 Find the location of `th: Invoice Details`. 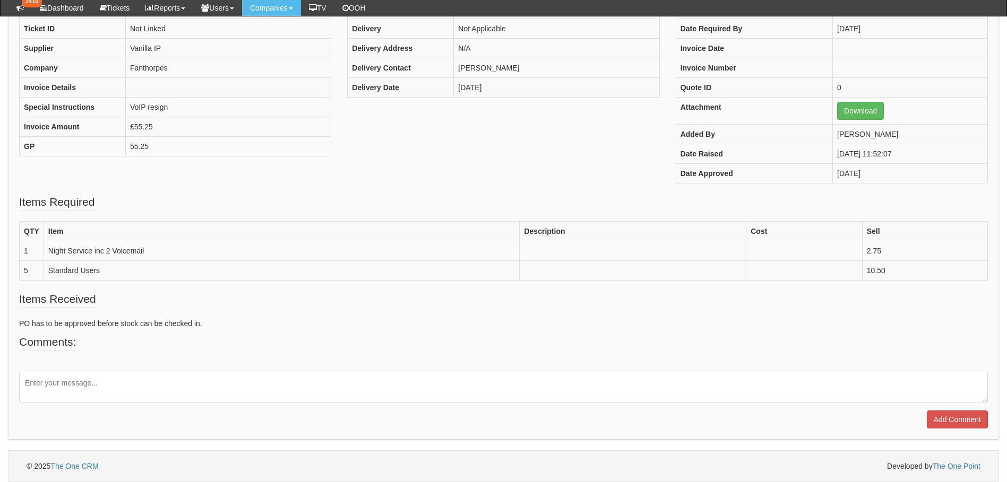

th: Invoice Details is located at coordinates (73, 87).